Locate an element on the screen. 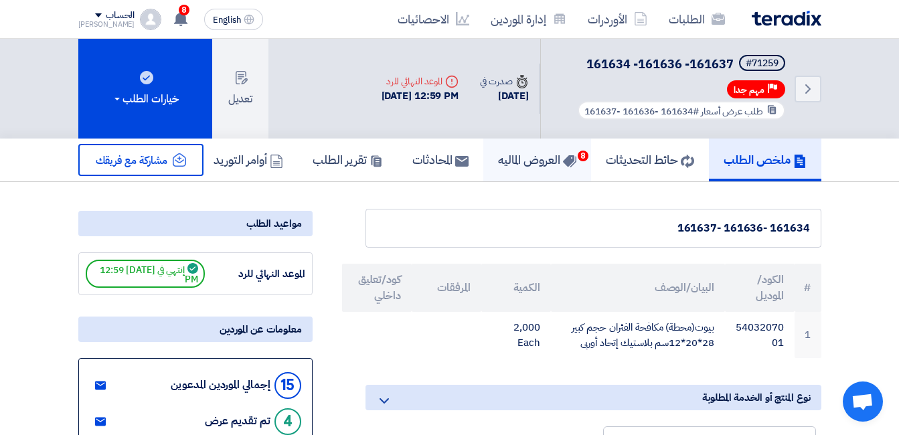 The image size is (899, 435). td: بيوت(محطة) مكافحة الفئران حجم كبير 28*20*12سم بلاستيك إتحاد أوربى is located at coordinates (638, 335).